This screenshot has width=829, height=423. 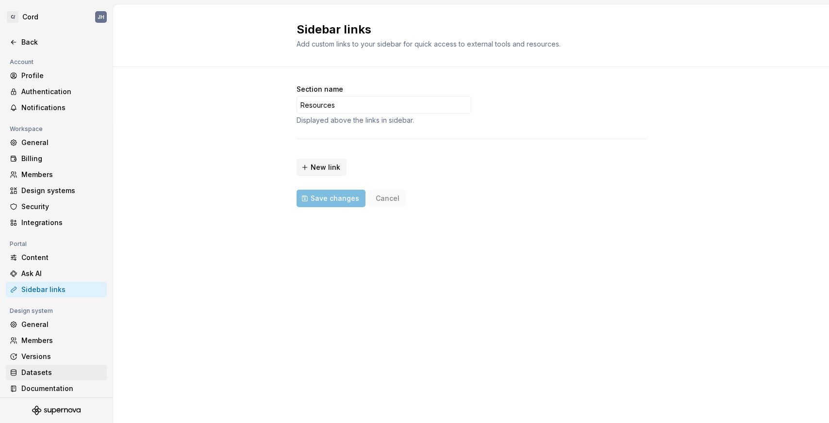 What do you see at coordinates (320, 89) in the screenshot?
I see `label: Section name` at bounding box center [320, 89].